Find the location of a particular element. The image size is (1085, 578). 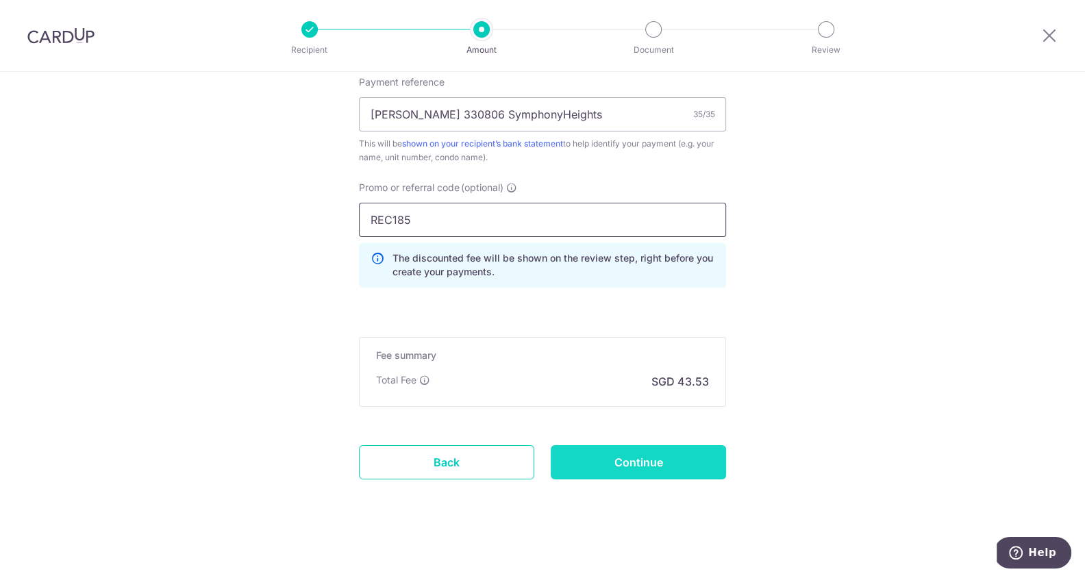

div: 35/35 is located at coordinates (704, 114).